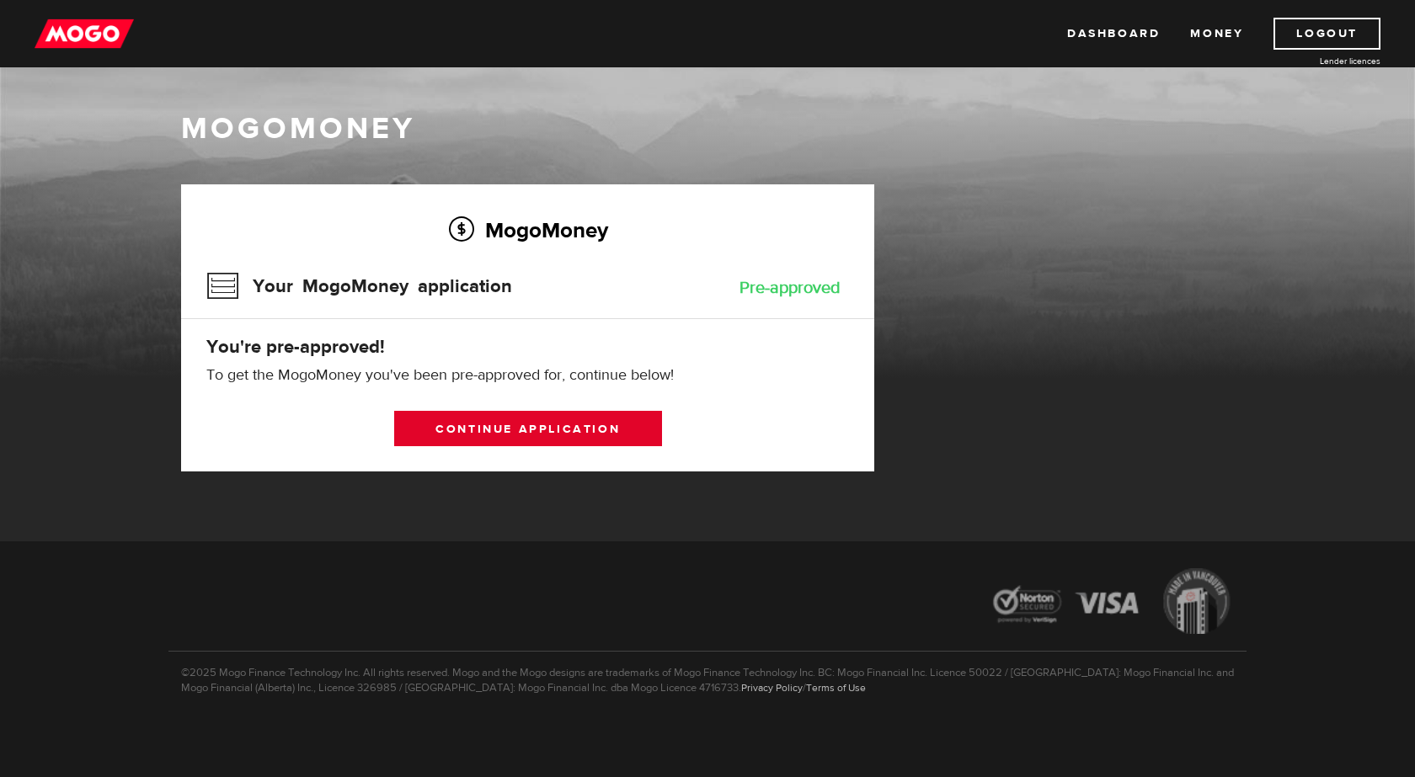  Describe the element at coordinates (527, 376) in the screenshot. I see `p: To get the MogoMoney you've been pre-approved for, continue below!` at that location.